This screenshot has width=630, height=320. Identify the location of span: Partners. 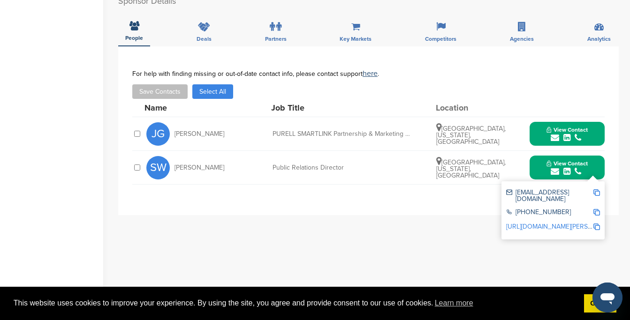
(276, 39).